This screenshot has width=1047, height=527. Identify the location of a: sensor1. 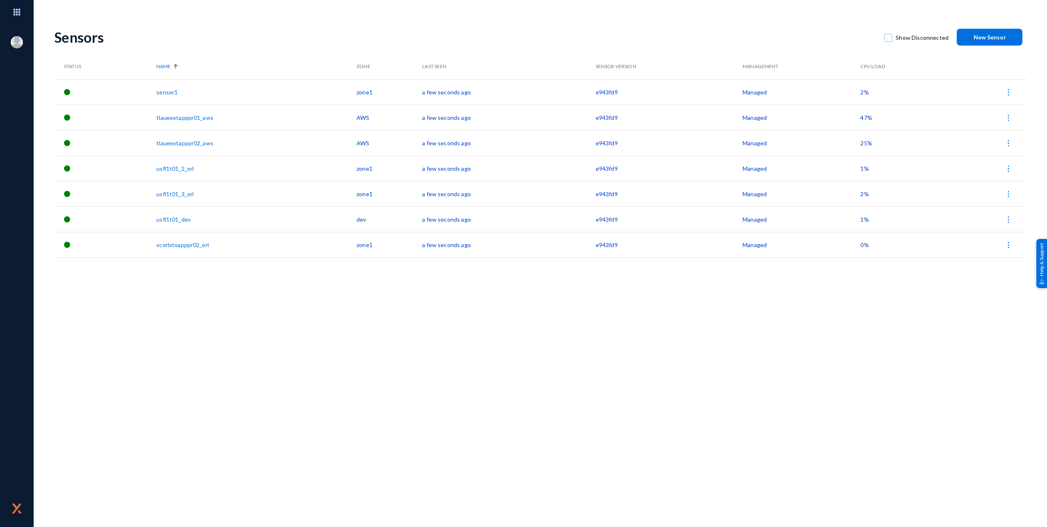
(167, 92).